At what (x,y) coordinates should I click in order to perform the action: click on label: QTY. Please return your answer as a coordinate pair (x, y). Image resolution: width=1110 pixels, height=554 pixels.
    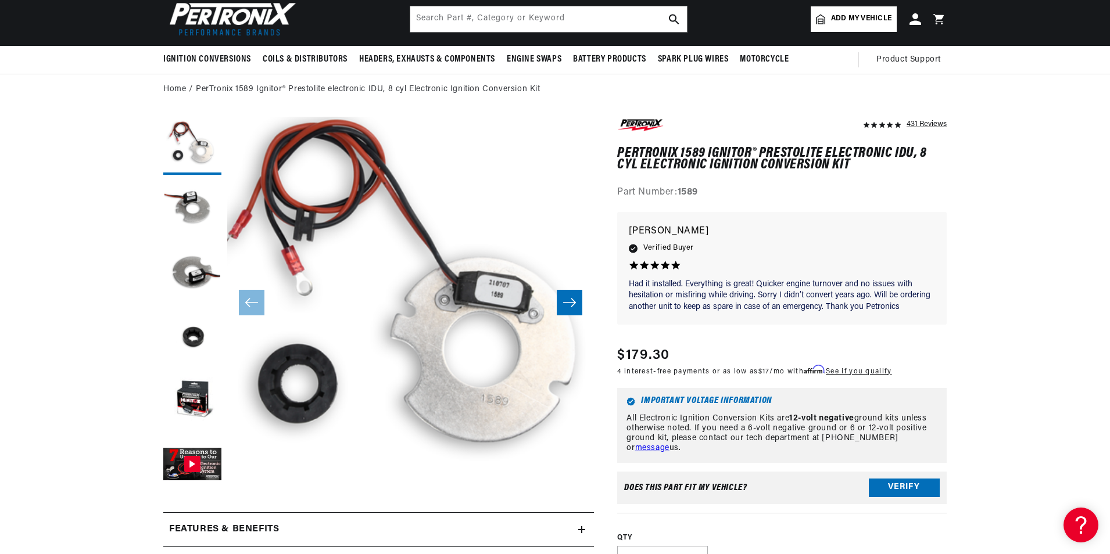
    Looking at the image, I should click on (781, 538).